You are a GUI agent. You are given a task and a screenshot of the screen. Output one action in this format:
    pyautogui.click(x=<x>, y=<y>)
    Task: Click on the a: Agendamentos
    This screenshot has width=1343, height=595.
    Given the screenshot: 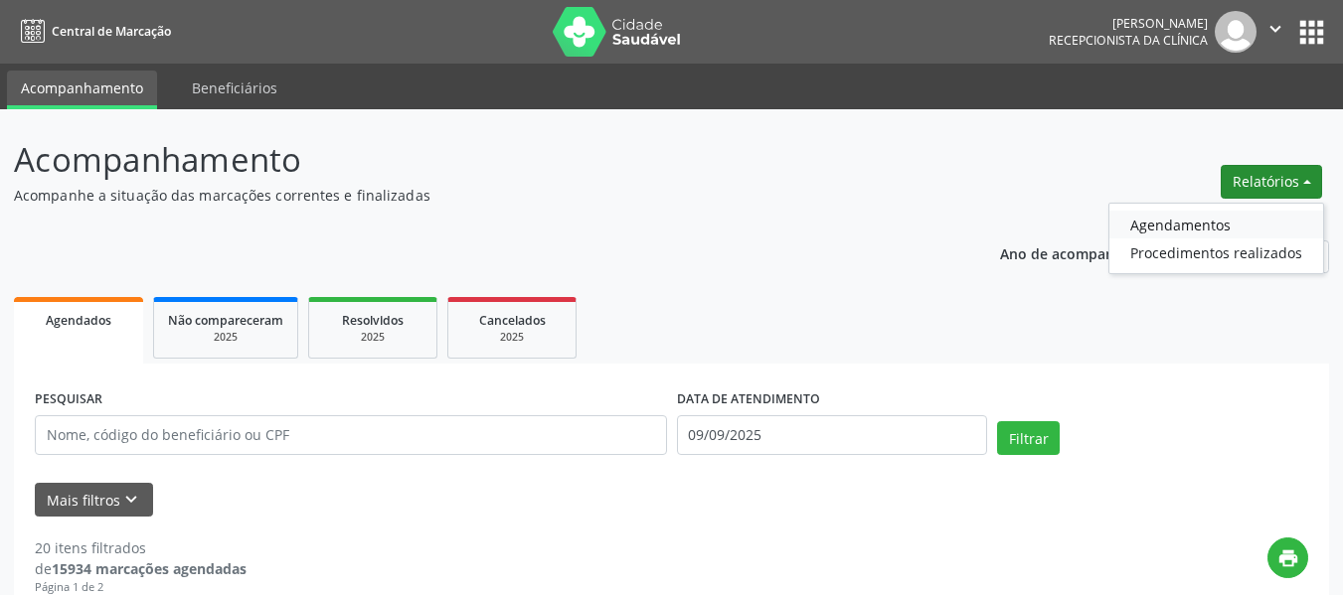 What is the action you would take?
    pyautogui.click(x=1215, y=225)
    